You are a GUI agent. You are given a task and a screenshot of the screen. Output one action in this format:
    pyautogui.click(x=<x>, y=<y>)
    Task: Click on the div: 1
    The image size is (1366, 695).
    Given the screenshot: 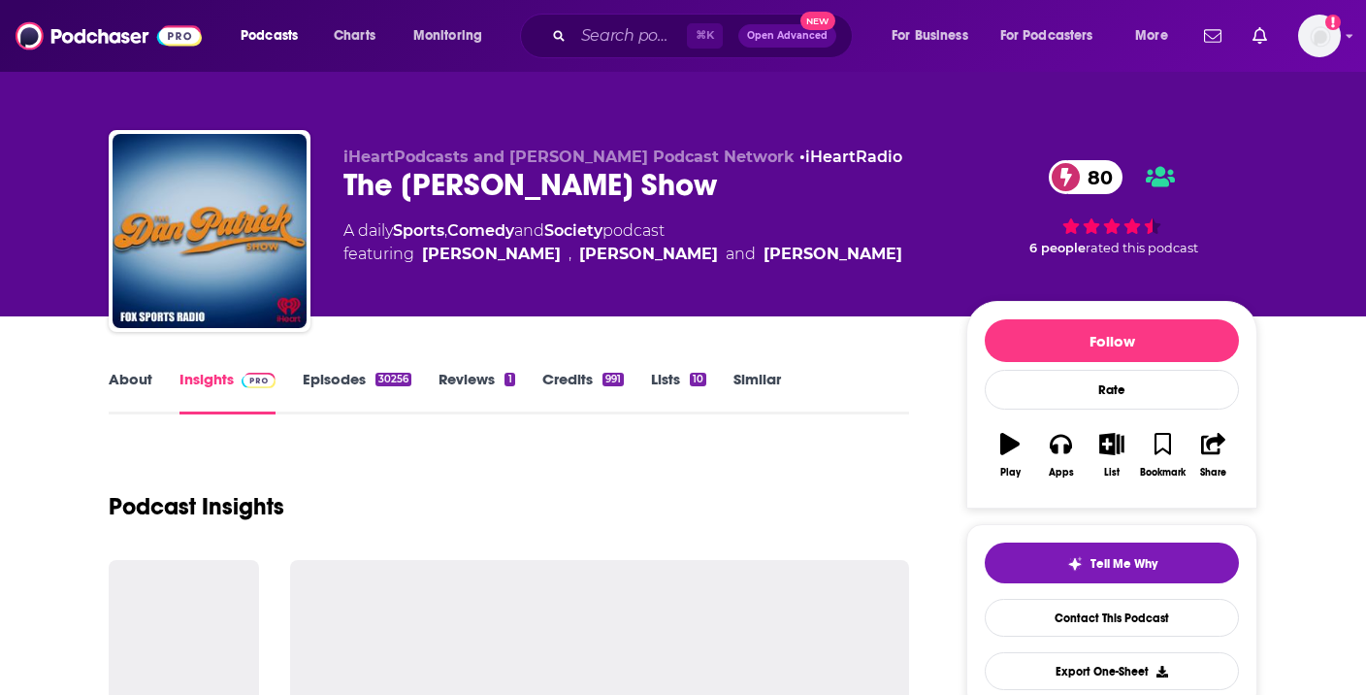 What is the action you would take?
    pyautogui.click(x=509, y=379)
    